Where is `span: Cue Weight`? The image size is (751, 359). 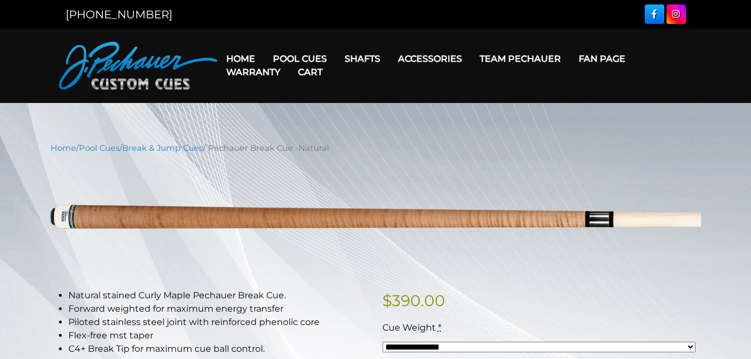
span: Cue Weight is located at coordinates (409, 327).